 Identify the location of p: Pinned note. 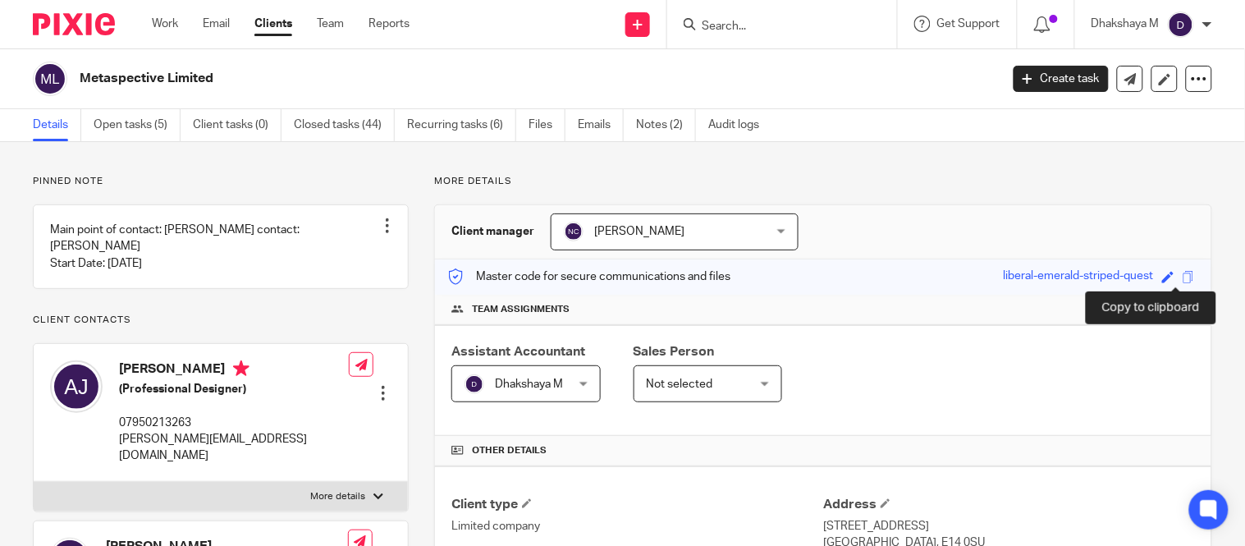
(221, 181).